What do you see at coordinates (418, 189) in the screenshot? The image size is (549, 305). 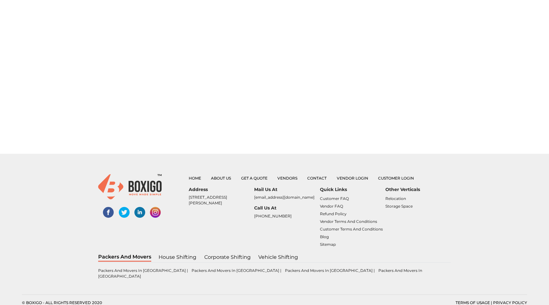 I see `h6: Other Verticals` at bounding box center [418, 189].